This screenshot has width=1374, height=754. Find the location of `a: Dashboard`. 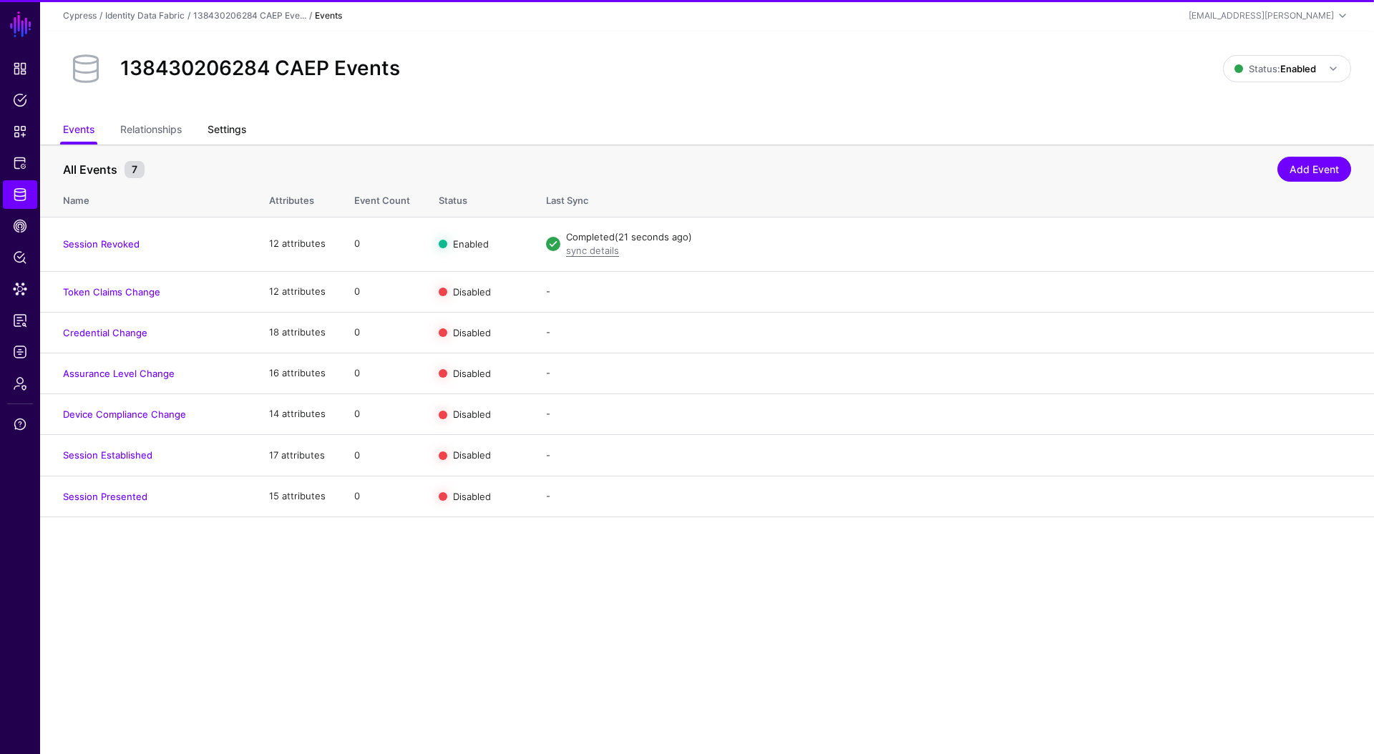

a: Dashboard is located at coordinates (20, 69).